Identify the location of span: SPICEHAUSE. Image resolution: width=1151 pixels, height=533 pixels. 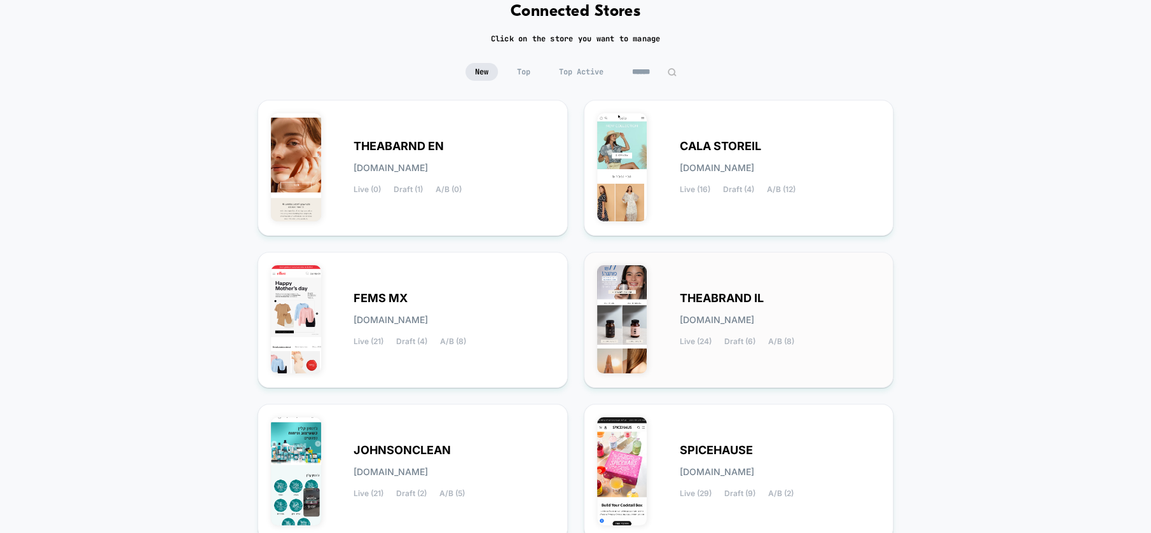
(716, 450).